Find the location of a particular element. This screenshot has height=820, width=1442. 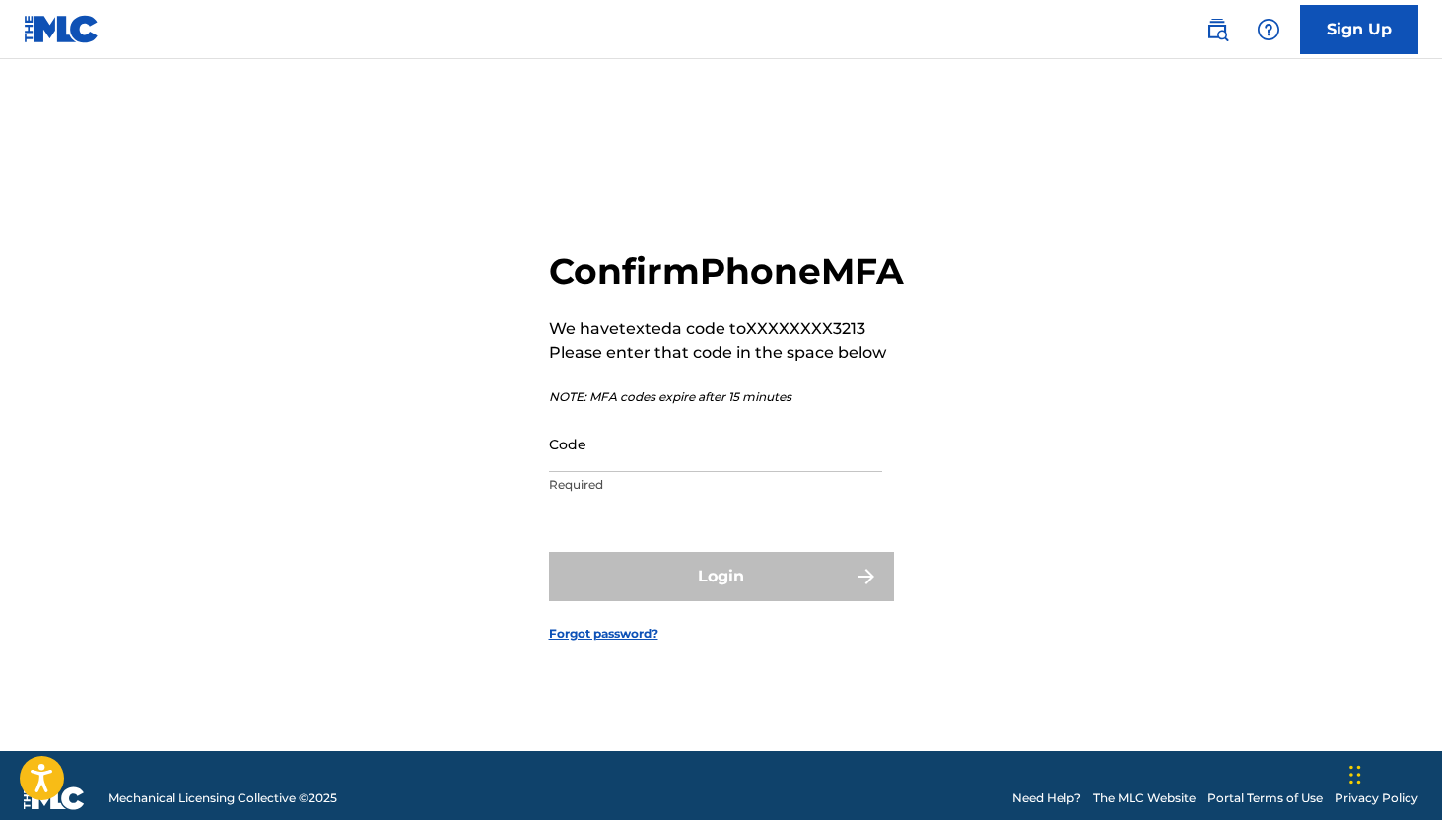

a: The MLC Website is located at coordinates (1145, 799).